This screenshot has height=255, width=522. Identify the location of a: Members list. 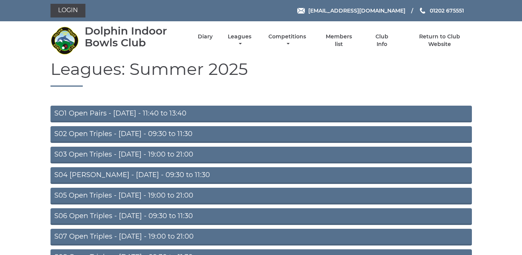
(339, 40).